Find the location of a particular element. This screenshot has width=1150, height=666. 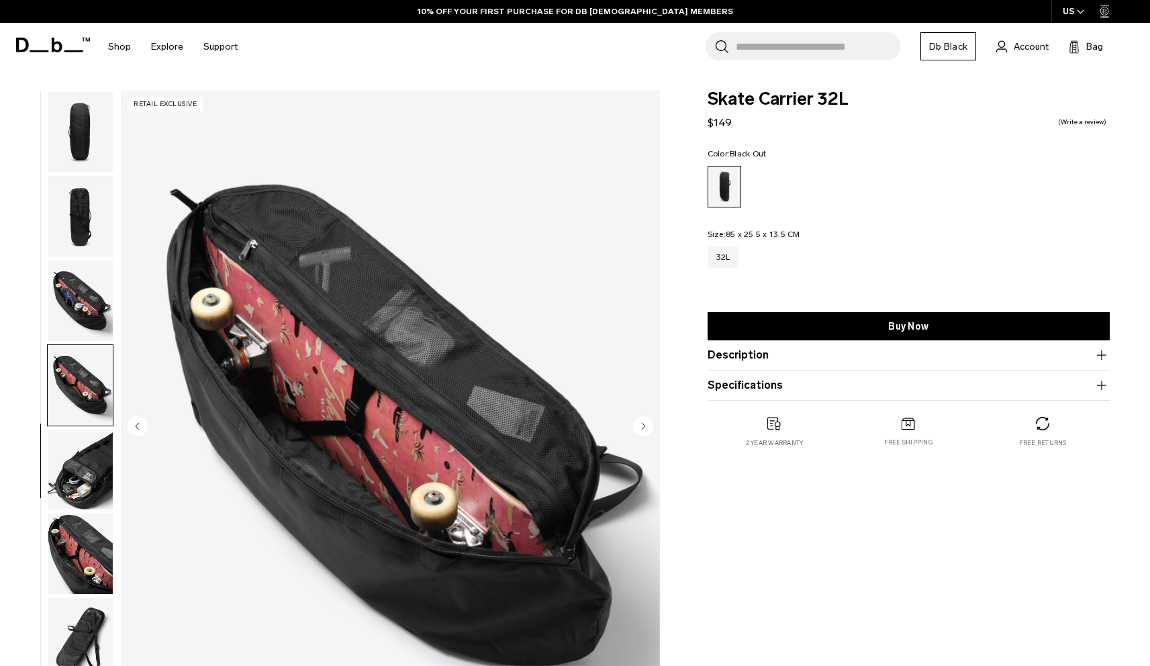

span: Black Out is located at coordinates (748, 154).